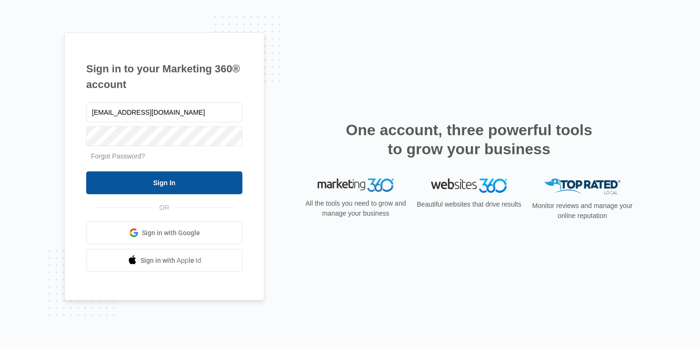  Describe the element at coordinates (164, 112) in the screenshot. I see `input: Email` at that location.